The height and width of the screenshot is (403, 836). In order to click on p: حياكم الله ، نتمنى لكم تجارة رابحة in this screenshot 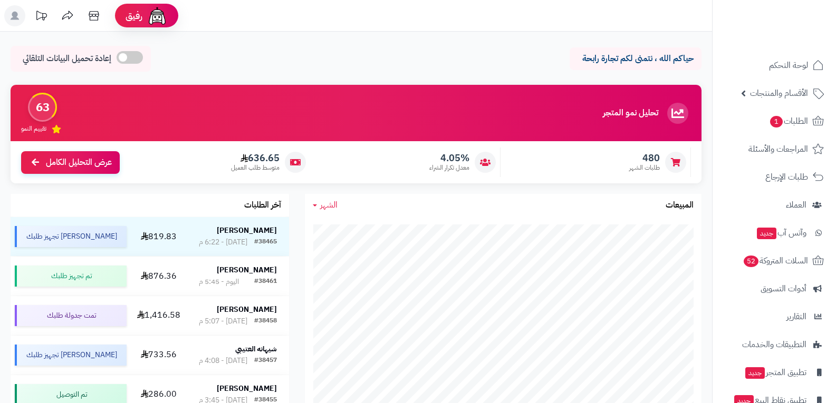, I will do `click(636, 59)`.